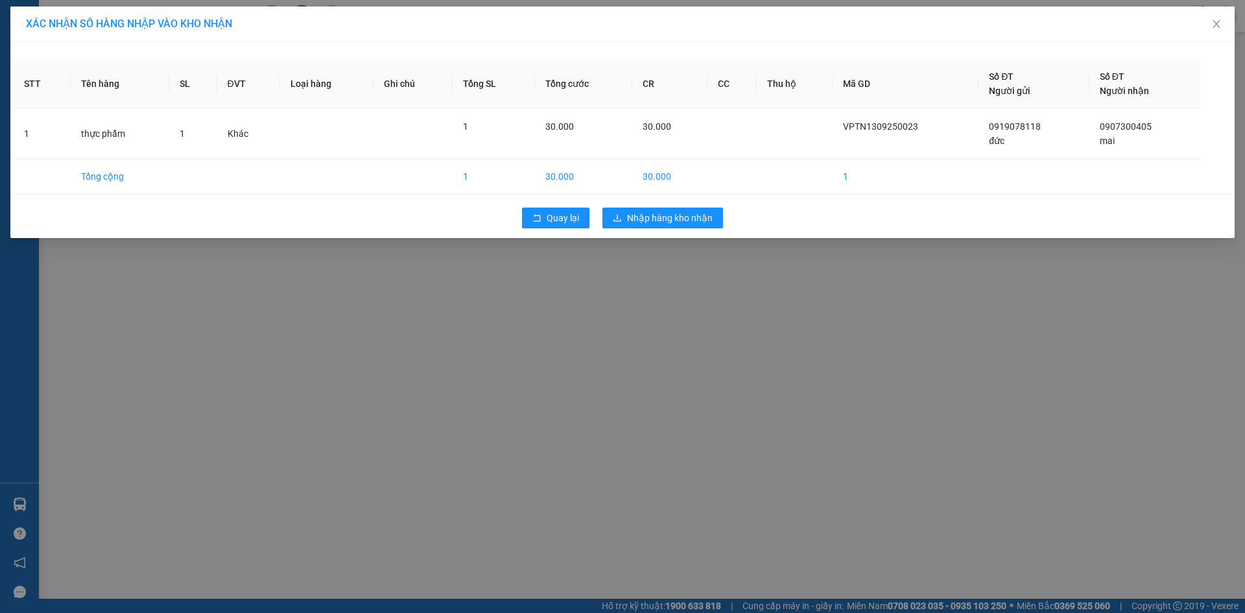 The height and width of the screenshot is (613, 1245). Describe the element at coordinates (663, 218) in the screenshot. I see `button: downloadNhập hàng kho nhận` at that location.